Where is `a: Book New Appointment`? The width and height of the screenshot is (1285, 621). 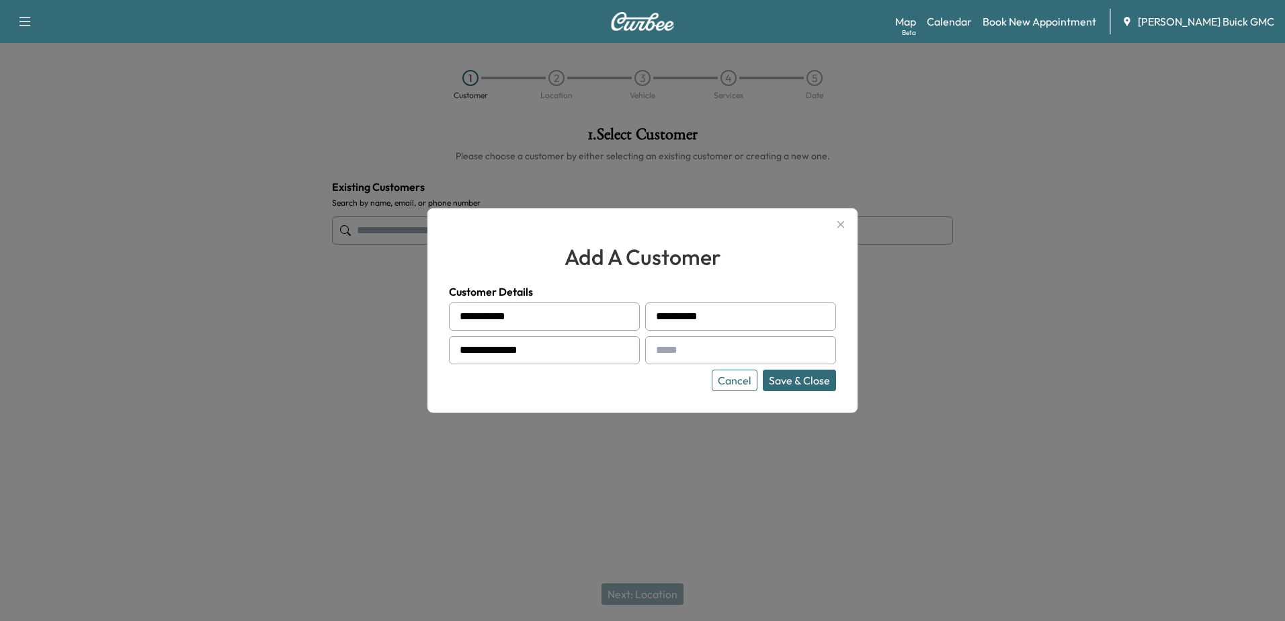 a: Book New Appointment is located at coordinates (1039, 22).